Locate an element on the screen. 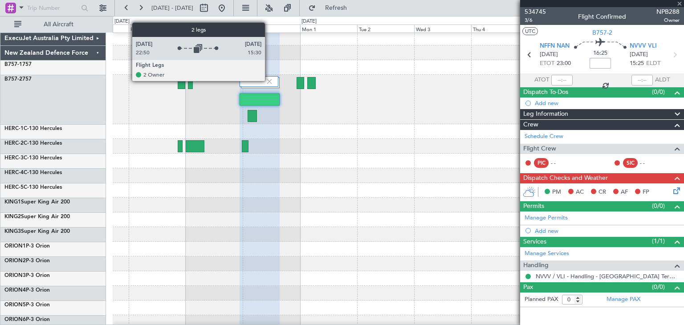 This screenshot has height=325, width=684. span: Dispatch Checks and Weather is located at coordinates (566, 178).